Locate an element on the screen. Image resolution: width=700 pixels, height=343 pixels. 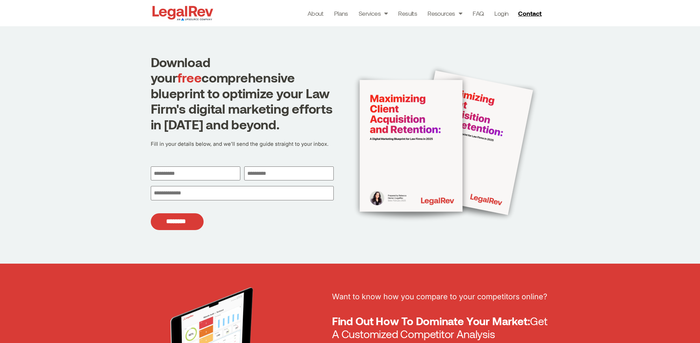
a: Services is located at coordinates (373, 13).